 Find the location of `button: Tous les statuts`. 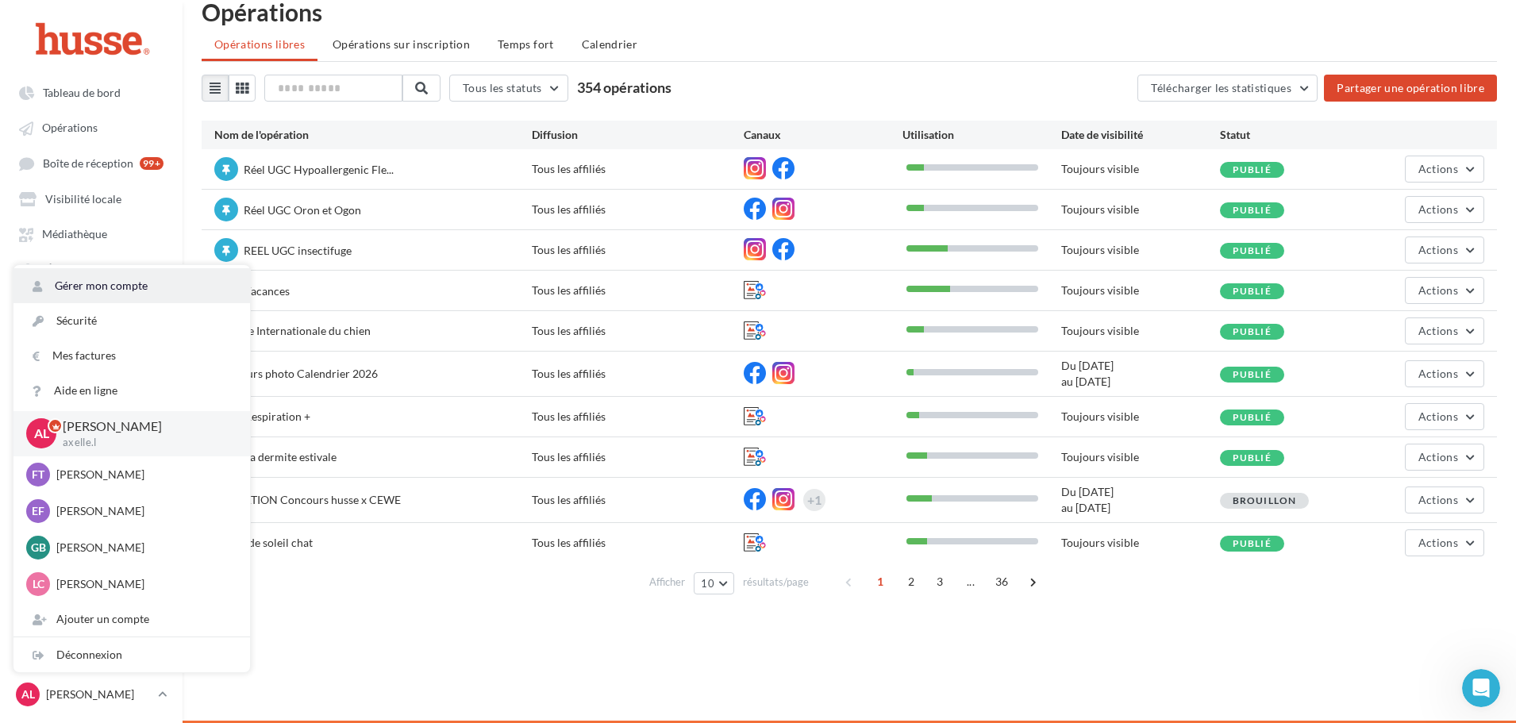

button: Tous les statuts is located at coordinates (509, 88).